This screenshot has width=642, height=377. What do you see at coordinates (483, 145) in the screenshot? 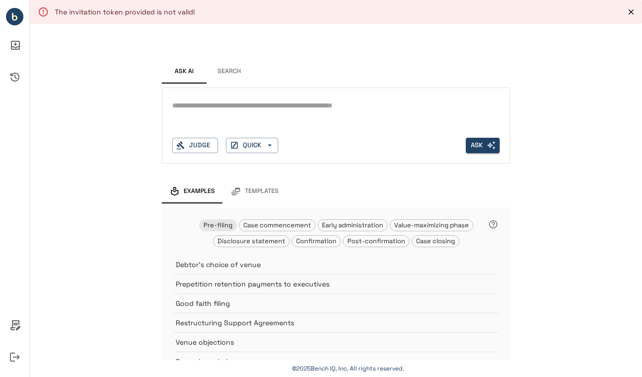
I see `button: Ask` at bounding box center [483, 145].